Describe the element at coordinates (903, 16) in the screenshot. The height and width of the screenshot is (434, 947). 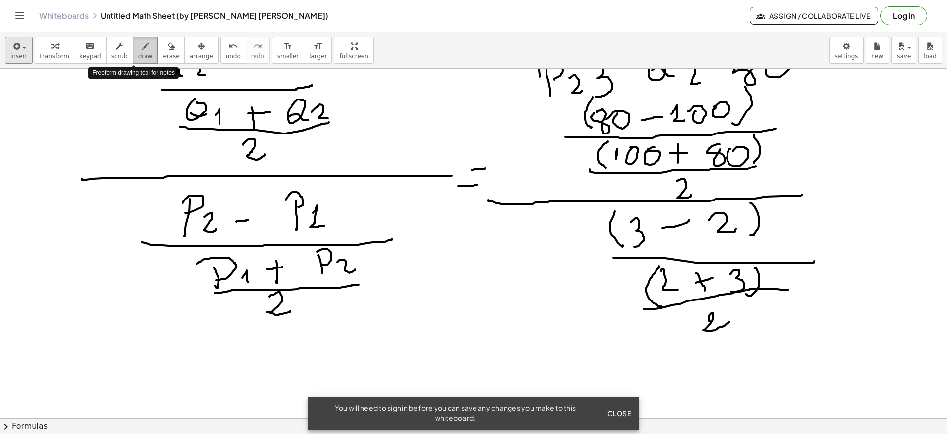
I see `button: Log in` at that location.